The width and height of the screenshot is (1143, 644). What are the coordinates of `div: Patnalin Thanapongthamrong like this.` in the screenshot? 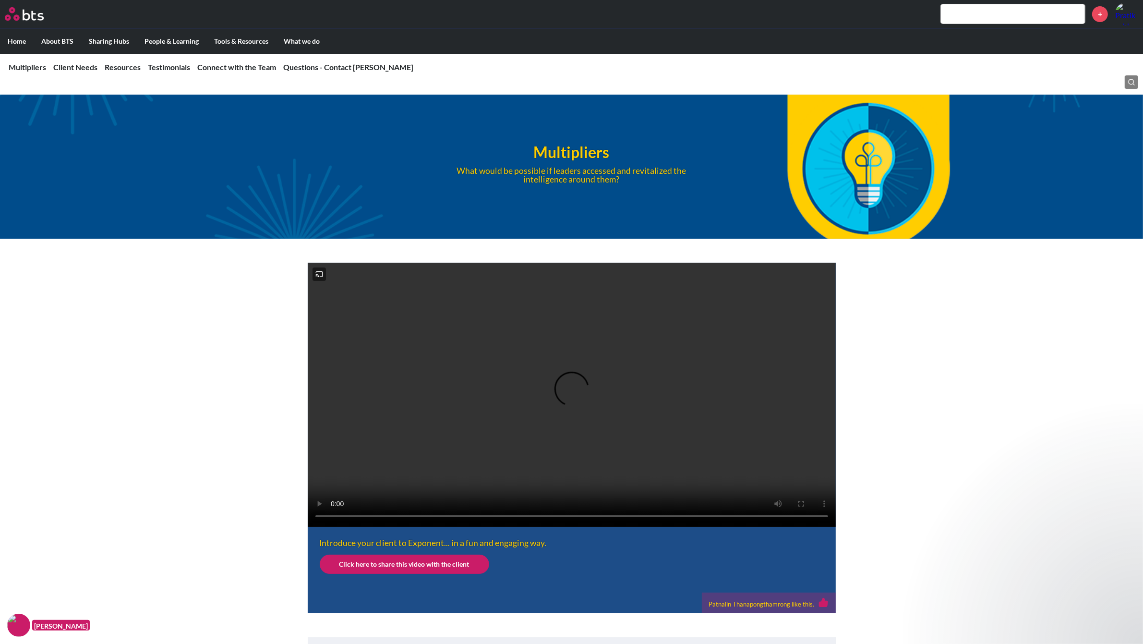 It's located at (769, 603).